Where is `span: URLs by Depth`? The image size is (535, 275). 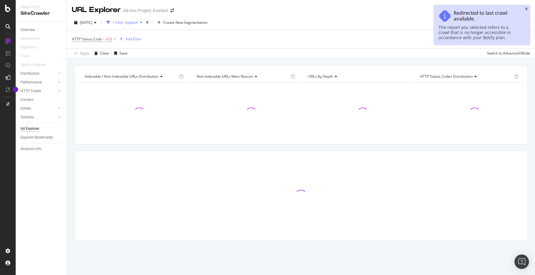 span: URLs by Depth is located at coordinates (320, 76).